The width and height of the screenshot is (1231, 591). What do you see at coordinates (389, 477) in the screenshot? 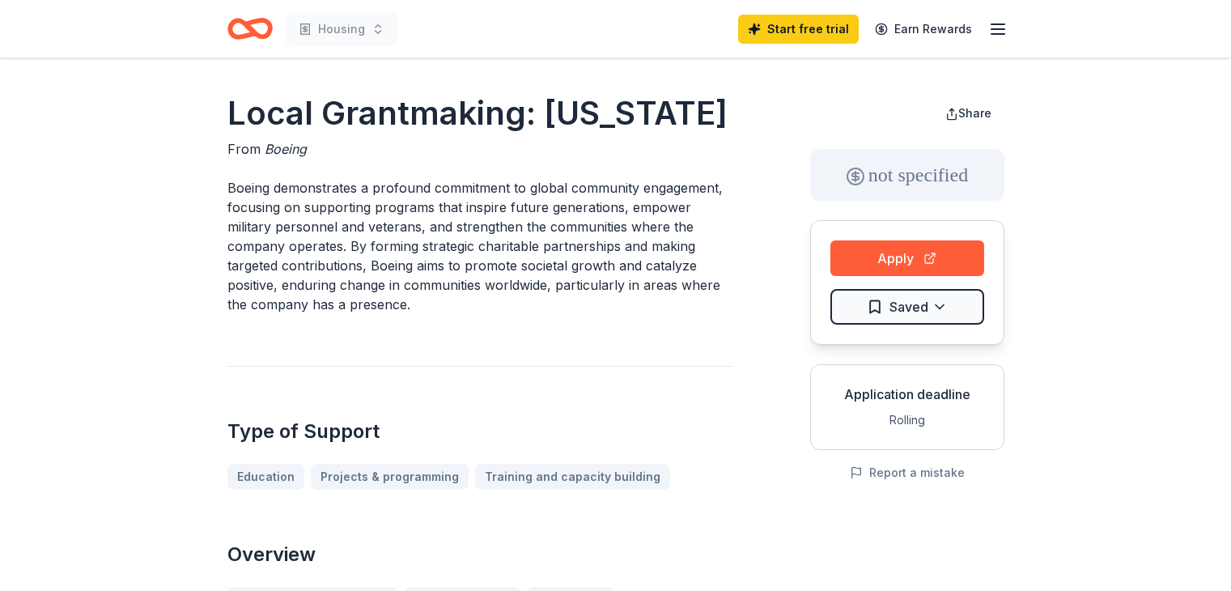
I see `a: Projects & programming` at bounding box center [389, 477].